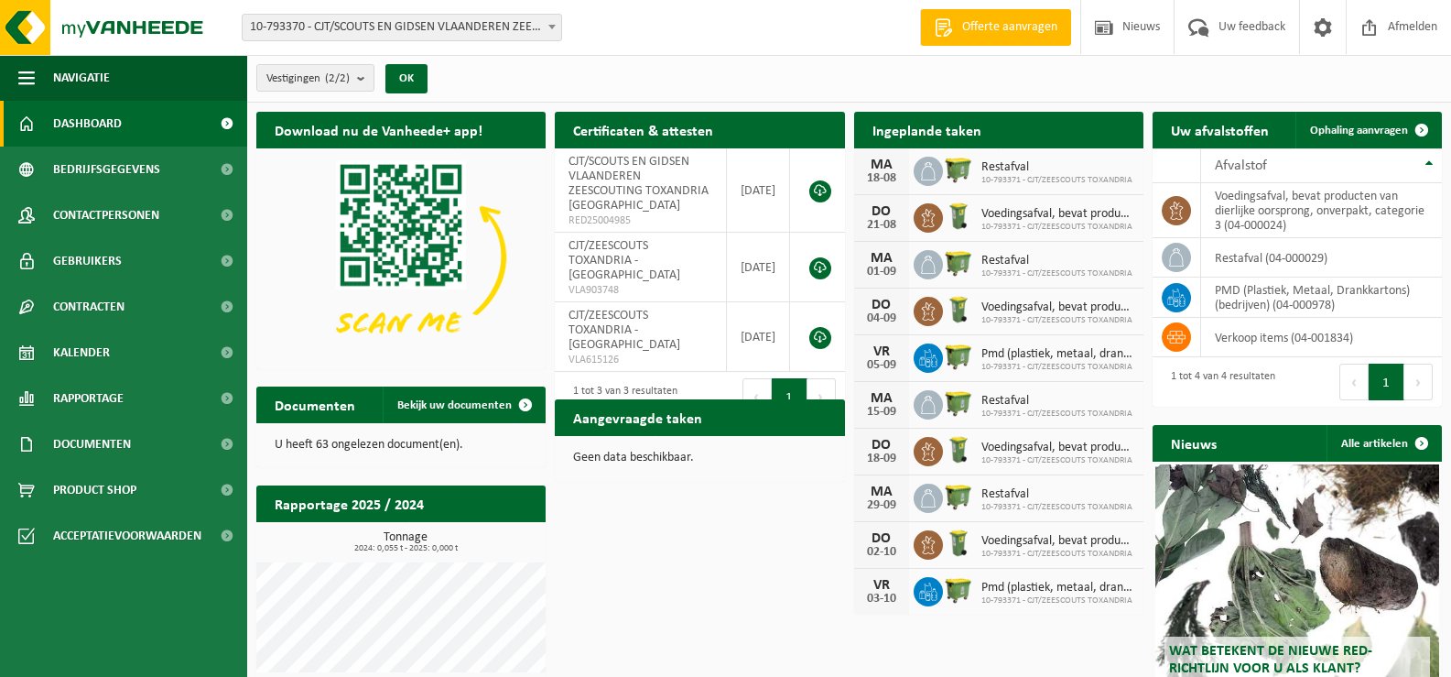  Describe the element at coordinates (87, 261) in the screenshot. I see `span: Gebruikers` at that location.